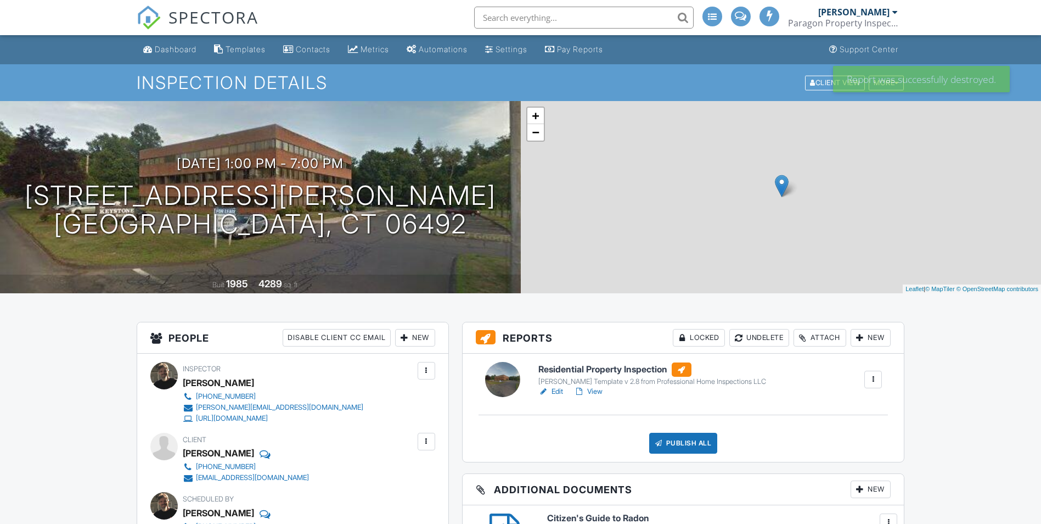 This screenshot has width=1041, height=524. What do you see at coordinates (584, 18) in the screenshot?
I see `input: Search everything...` at bounding box center [584, 18].